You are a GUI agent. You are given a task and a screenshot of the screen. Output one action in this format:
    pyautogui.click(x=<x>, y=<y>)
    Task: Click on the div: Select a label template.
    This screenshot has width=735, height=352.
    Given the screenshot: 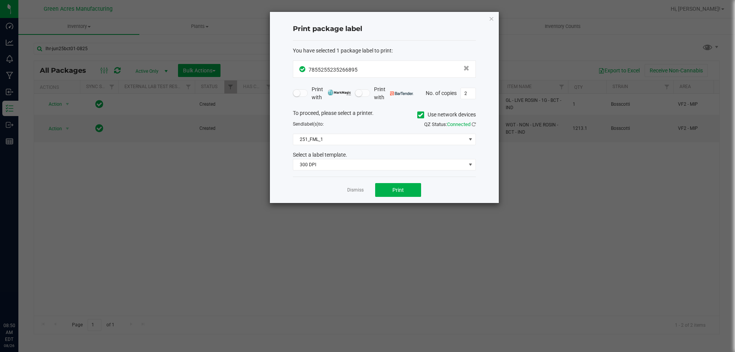 What is the action you would take?
    pyautogui.click(x=384, y=155)
    